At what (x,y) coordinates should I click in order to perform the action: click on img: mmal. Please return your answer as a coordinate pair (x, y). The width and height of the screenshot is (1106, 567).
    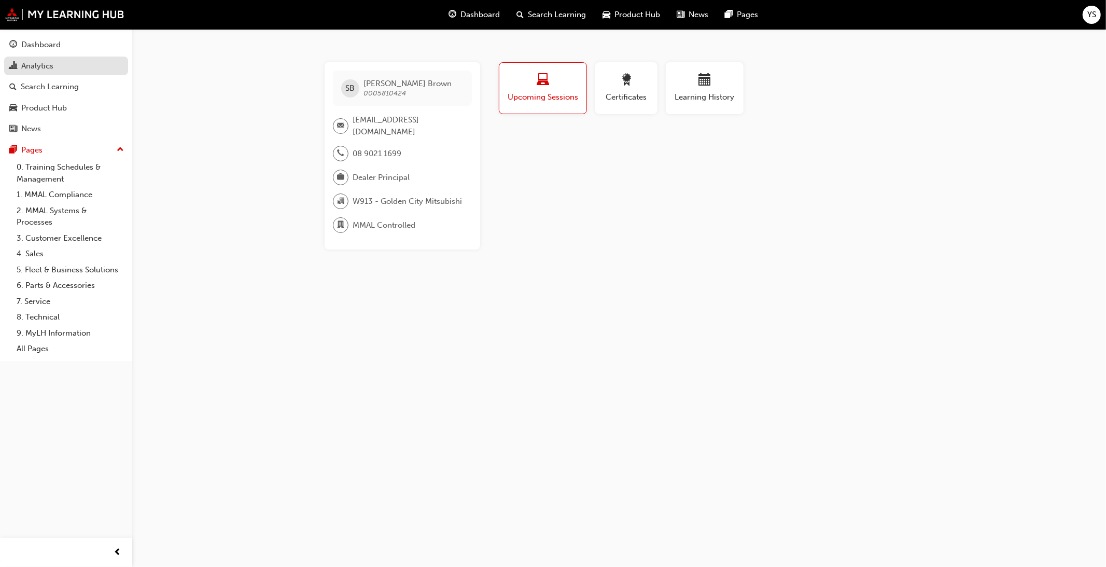
    Looking at the image, I should click on (65, 15).